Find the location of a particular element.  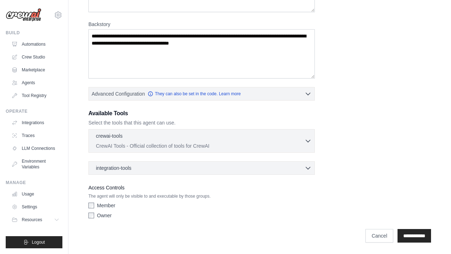

span: Resources is located at coordinates (32, 220).